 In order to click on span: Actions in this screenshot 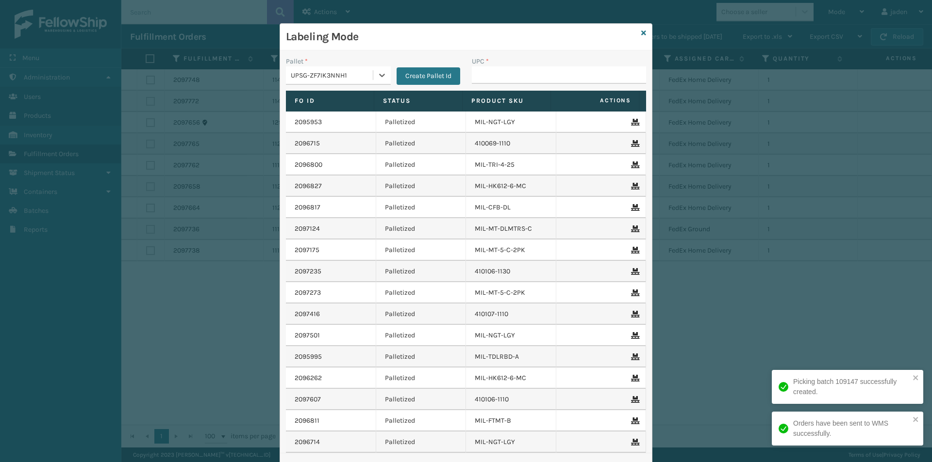, I will do `click(595, 100)`.